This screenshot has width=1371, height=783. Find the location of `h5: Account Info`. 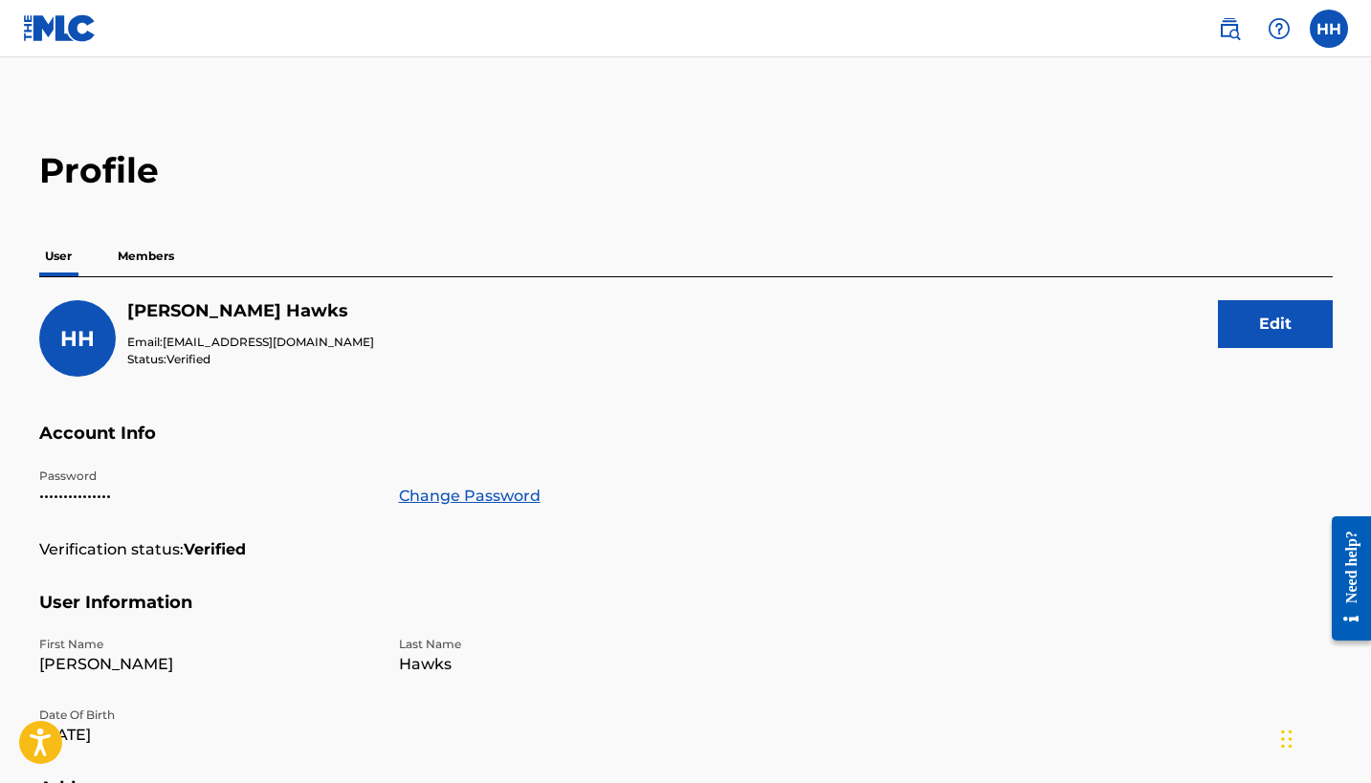

h5: Account Info is located at coordinates (686, 445).